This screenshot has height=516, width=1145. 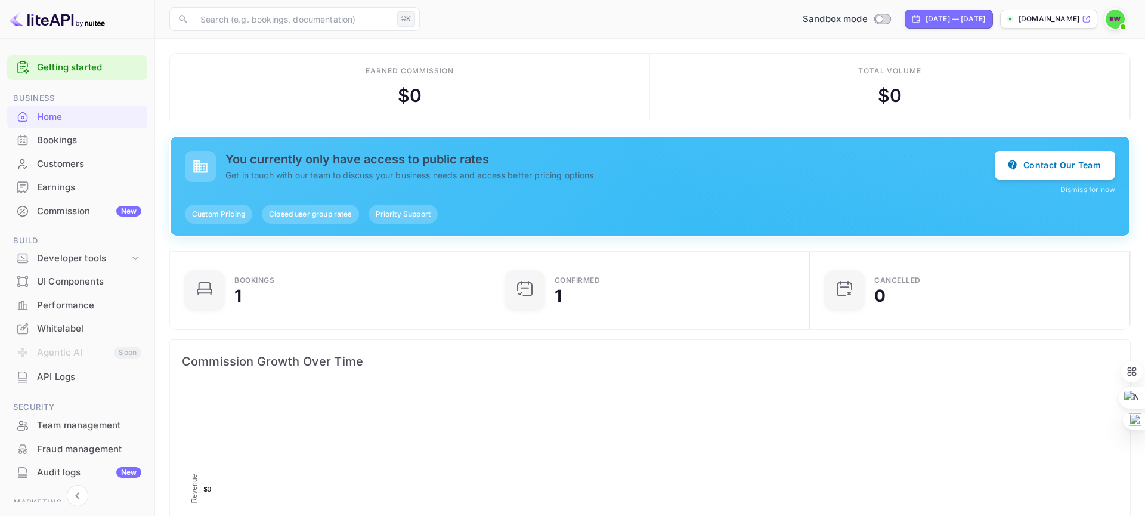 What do you see at coordinates (77, 116) in the screenshot?
I see `a: Home` at bounding box center [77, 116].